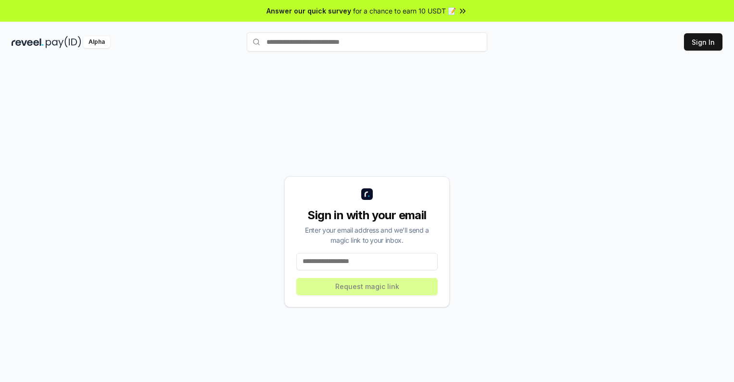  I want to click on div: Sign in with your email, so click(367, 215).